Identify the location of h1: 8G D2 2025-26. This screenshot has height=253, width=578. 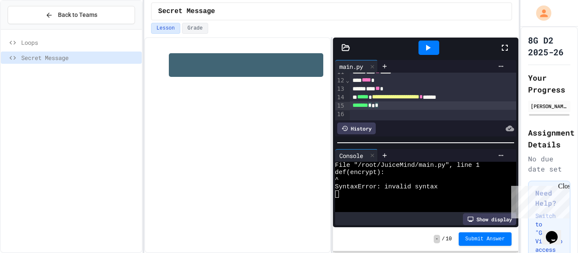
(549, 46).